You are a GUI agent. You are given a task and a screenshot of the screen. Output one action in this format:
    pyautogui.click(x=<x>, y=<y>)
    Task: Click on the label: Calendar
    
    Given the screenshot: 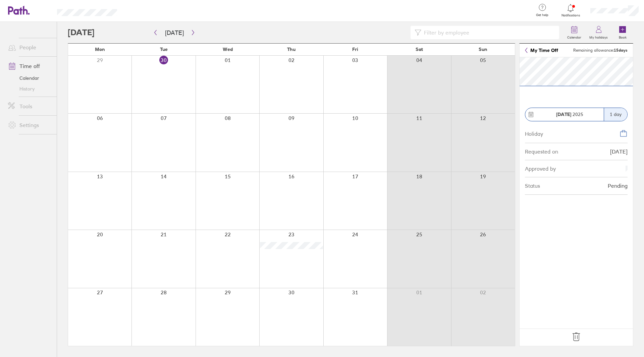 What is the action you would take?
    pyautogui.click(x=575, y=37)
    